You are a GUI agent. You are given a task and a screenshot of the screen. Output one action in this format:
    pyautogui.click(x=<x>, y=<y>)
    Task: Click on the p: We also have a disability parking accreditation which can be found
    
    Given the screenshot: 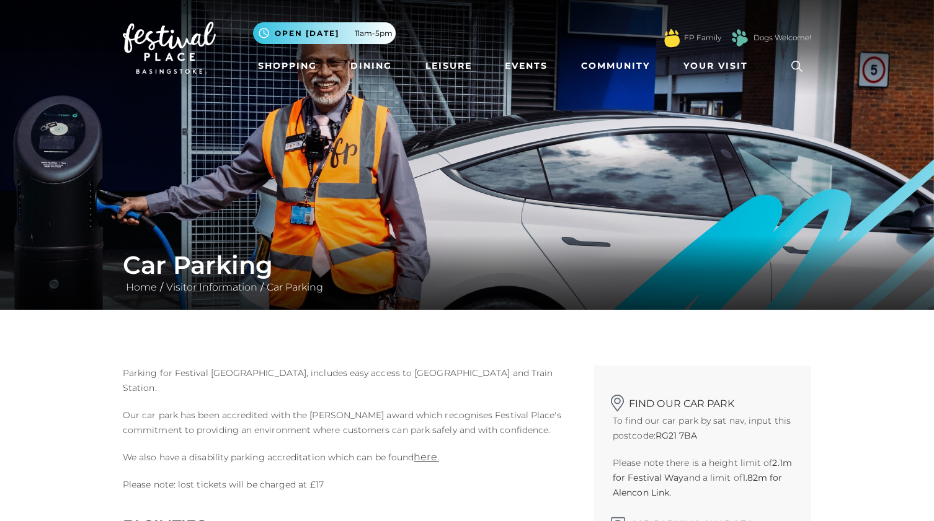 What is the action you would take?
    pyautogui.click(x=349, y=457)
    